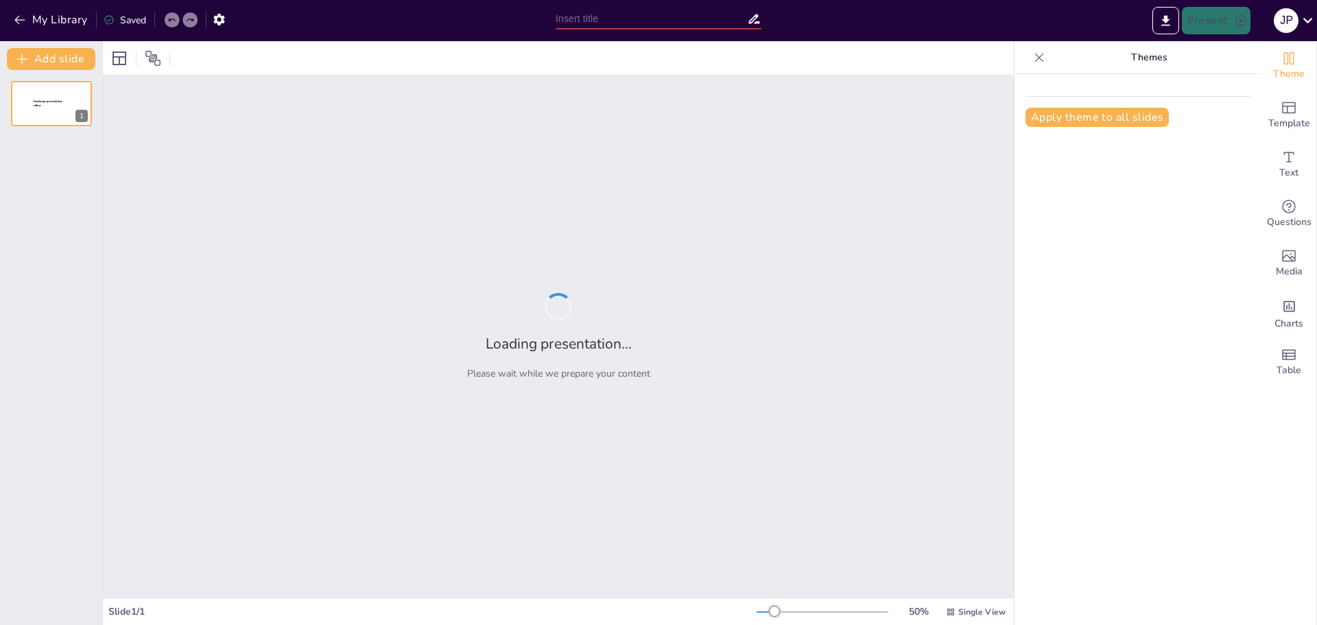  Describe the element at coordinates (1097, 117) in the screenshot. I see `button: Apply theme to all slides` at that location.